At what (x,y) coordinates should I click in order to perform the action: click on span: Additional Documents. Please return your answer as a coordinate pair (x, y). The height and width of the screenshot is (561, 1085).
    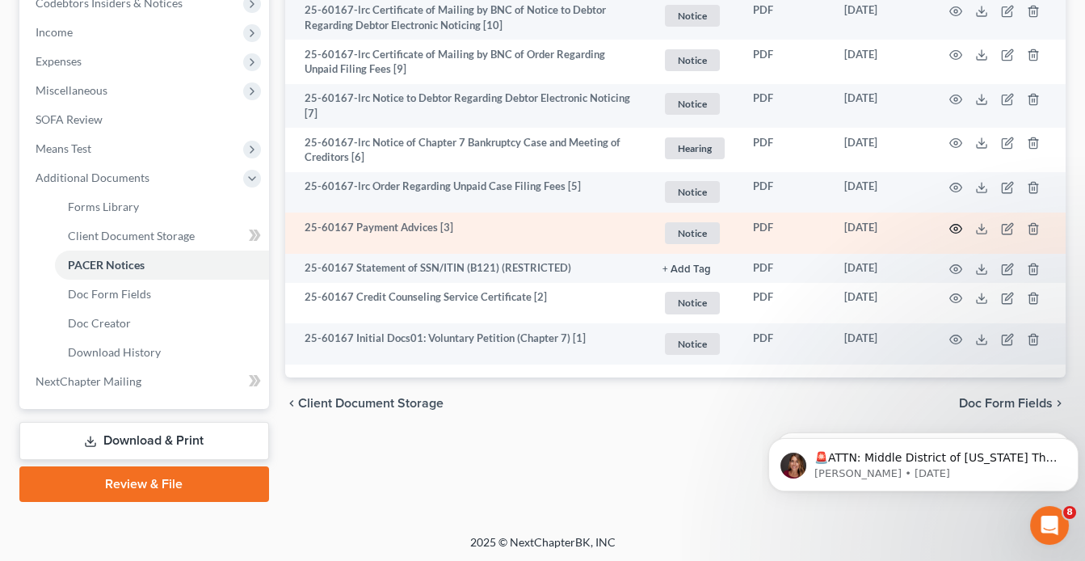
    Looking at the image, I should click on (92, 177).